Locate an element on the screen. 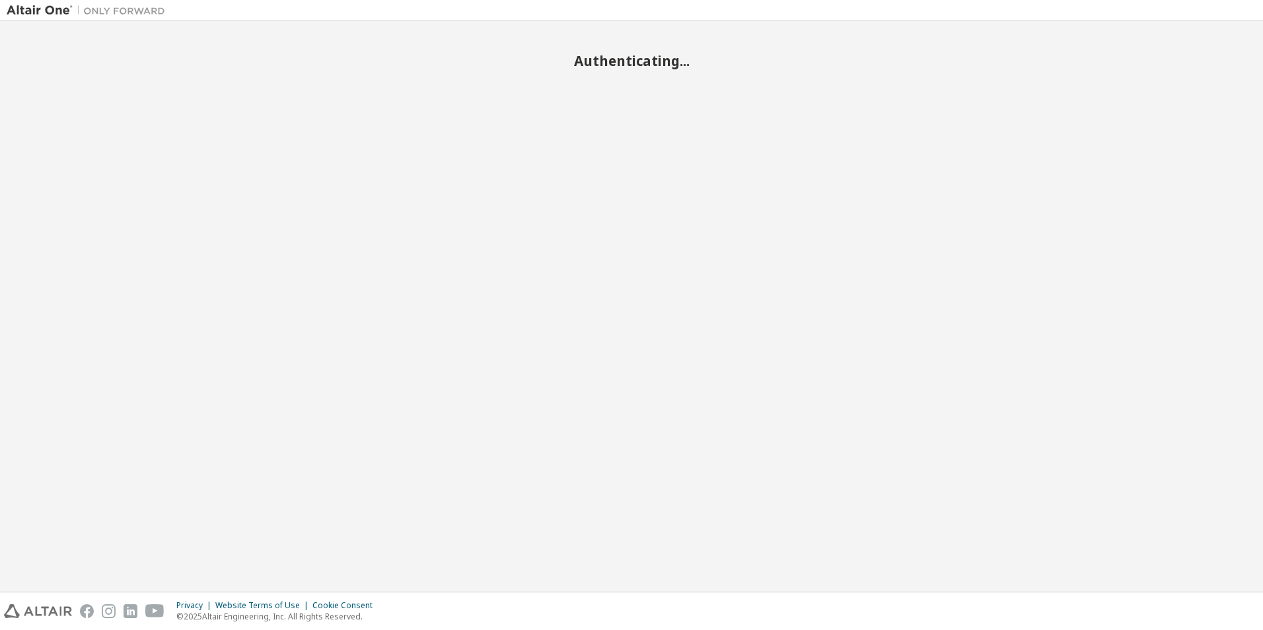 Image resolution: width=1263 pixels, height=630 pixels. p: © 2025 Altair Engineering, Inc. All Rights Reserved. is located at coordinates (278, 616).